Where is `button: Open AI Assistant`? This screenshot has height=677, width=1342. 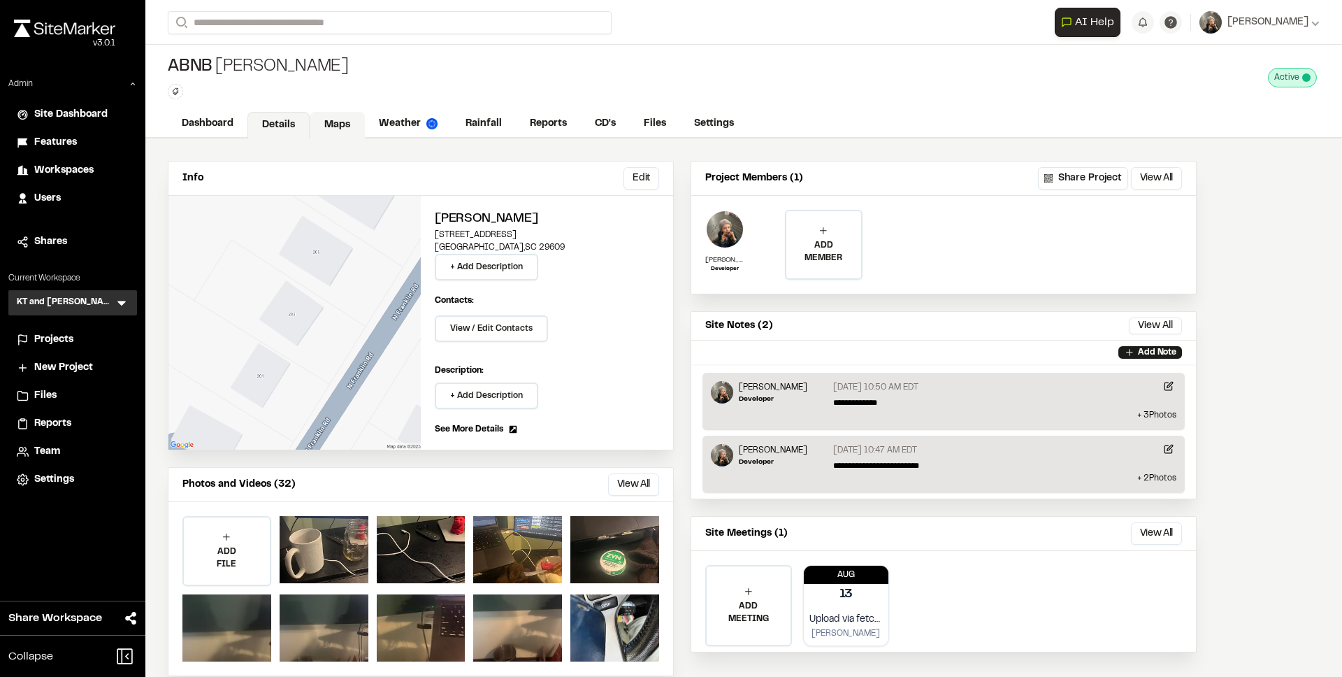 button: Open AI Assistant is located at coordinates (1088, 22).